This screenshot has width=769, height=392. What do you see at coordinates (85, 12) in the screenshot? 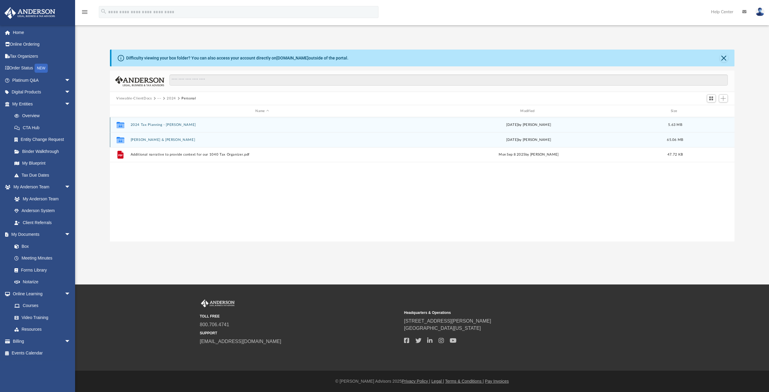
I see `i: menu` at bounding box center [85, 12].